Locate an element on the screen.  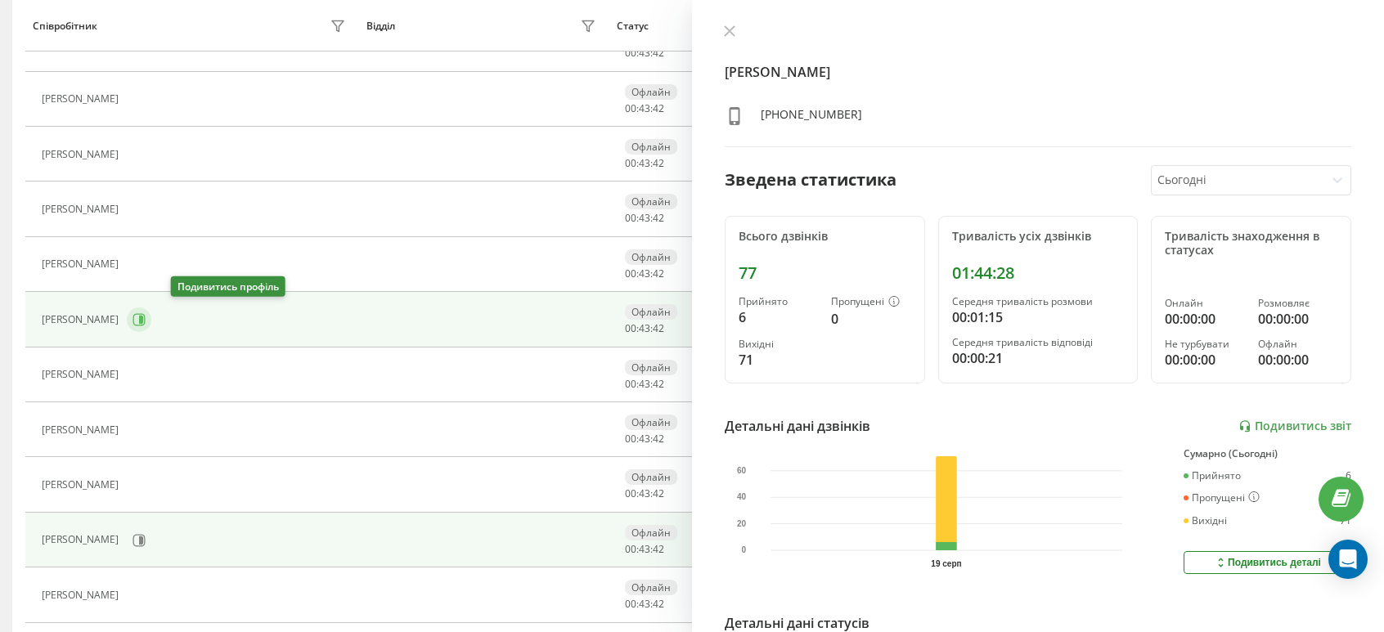
div: 00:01:15 is located at coordinates (1038, 317).